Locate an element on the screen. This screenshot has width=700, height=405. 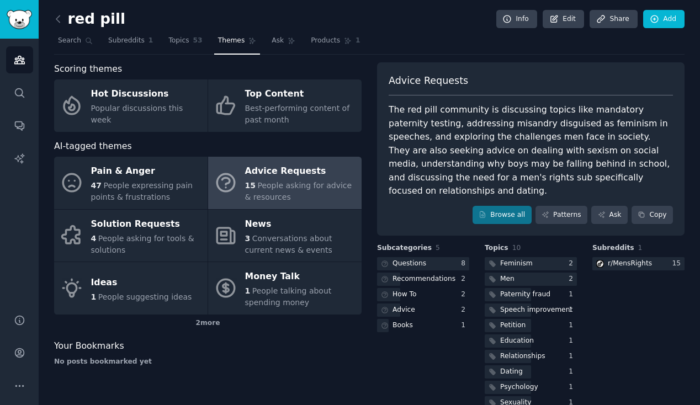
a: Themes is located at coordinates (237, 43).